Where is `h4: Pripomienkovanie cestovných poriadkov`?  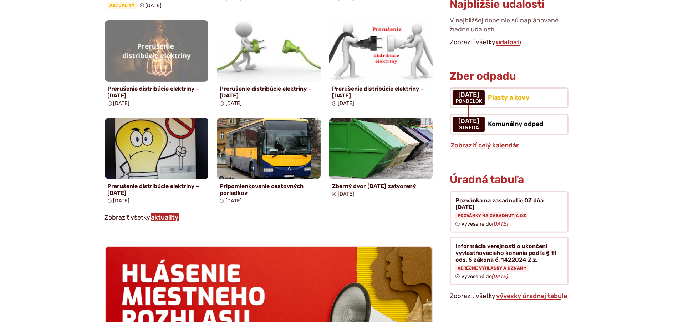
h4: Pripomienkovanie cestovných poriadkov is located at coordinates (268, 189).